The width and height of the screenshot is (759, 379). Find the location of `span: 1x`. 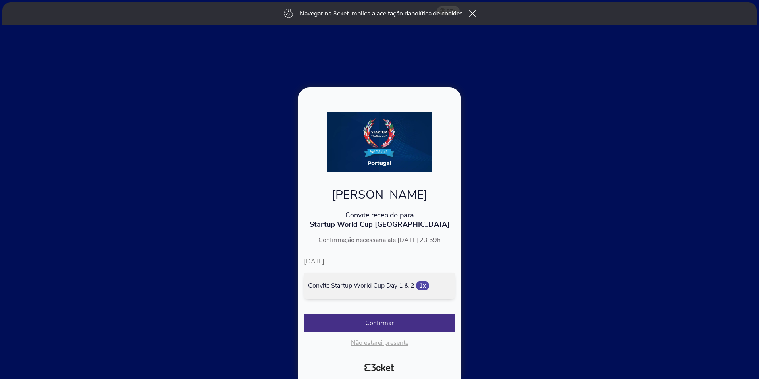

span: 1x is located at coordinates (423, 286).